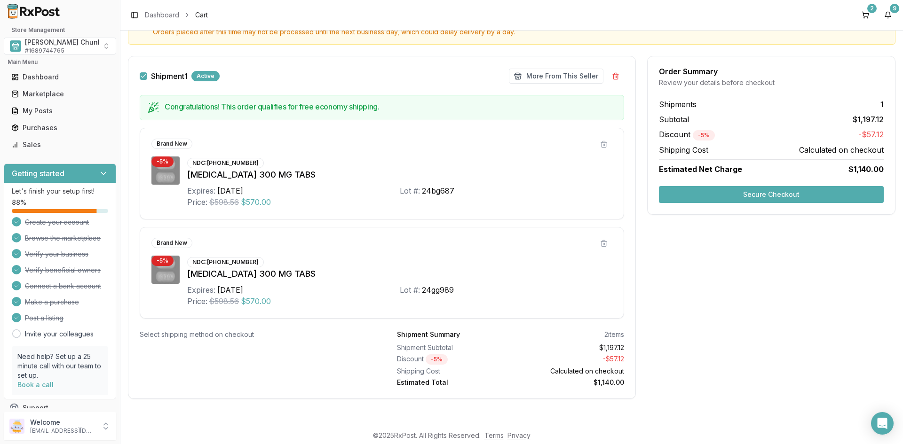 The height and width of the screenshot is (444, 903). Describe the element at coordinates (35, 385) in the screenshot. I see `a: Book a call` at that location.